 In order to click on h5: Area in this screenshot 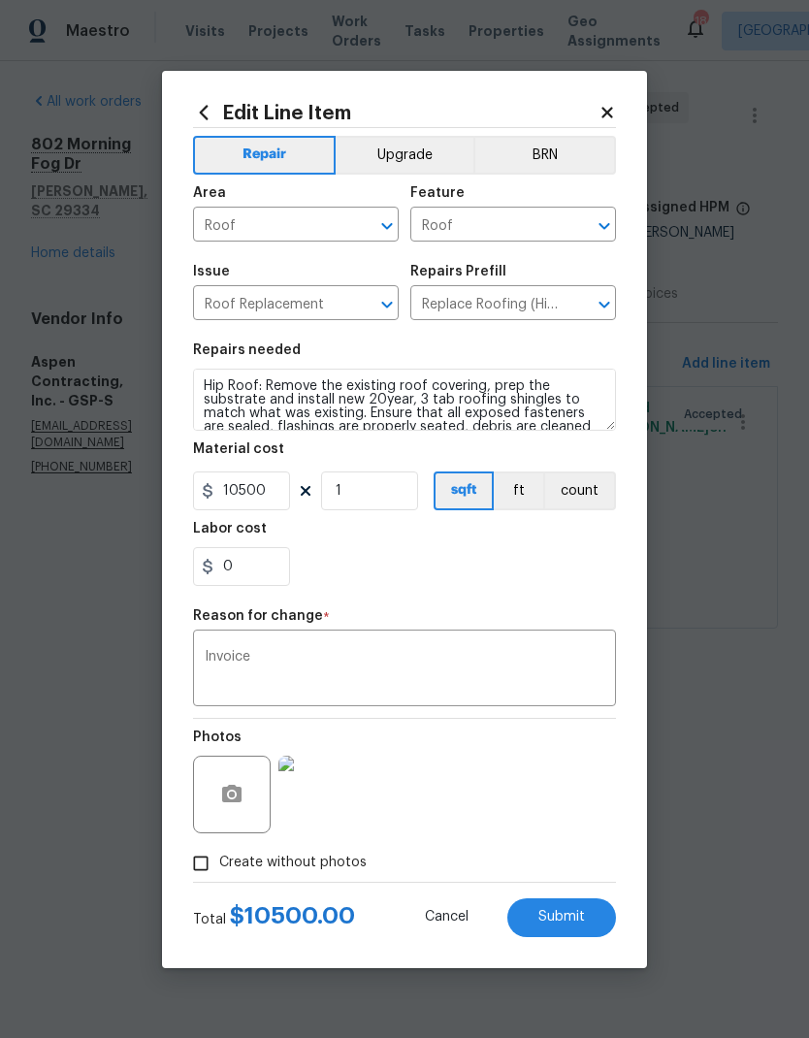, I will do `click(209, 193)`.